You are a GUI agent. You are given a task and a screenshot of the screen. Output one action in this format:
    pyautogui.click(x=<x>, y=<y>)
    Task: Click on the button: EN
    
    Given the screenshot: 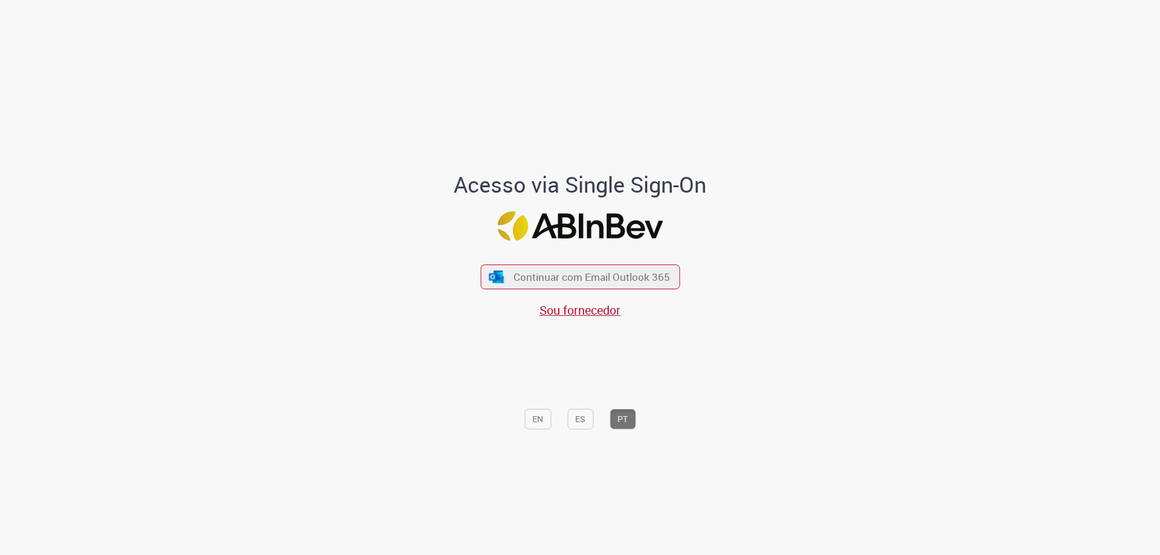 What is the action you would take?
    pyautogui.click(x=538, y=419)
    